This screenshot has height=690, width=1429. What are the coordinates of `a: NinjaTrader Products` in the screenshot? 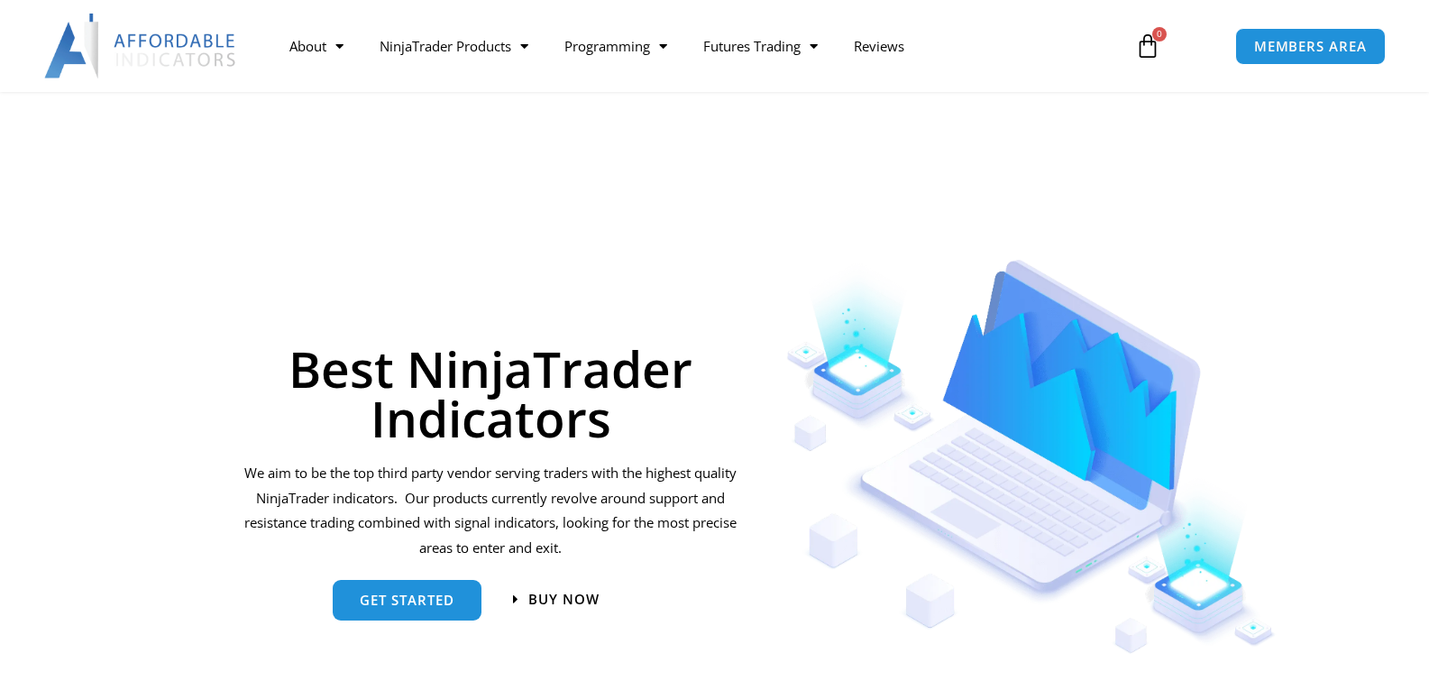 It's located at (454, 46).